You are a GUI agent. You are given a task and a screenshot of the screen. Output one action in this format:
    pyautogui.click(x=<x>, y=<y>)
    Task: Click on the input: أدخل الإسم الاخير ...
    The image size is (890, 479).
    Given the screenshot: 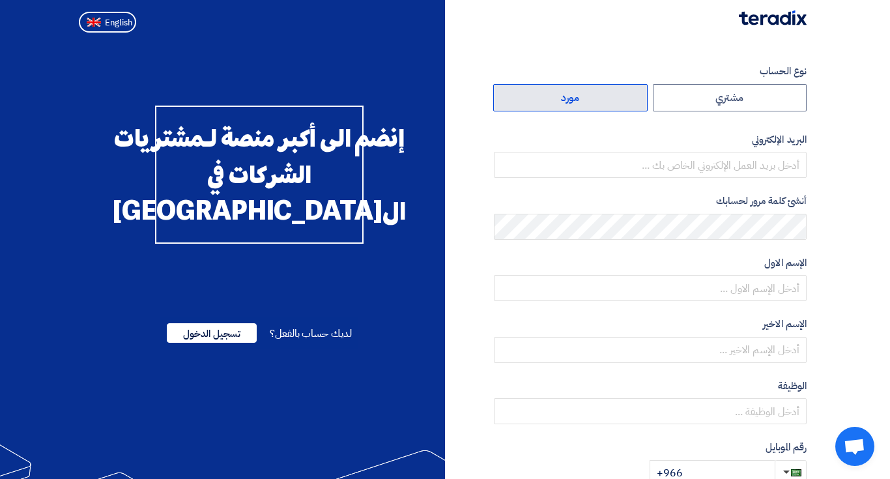 What is the action you would take?
    pyautogui.click(x=650, y=350)
    